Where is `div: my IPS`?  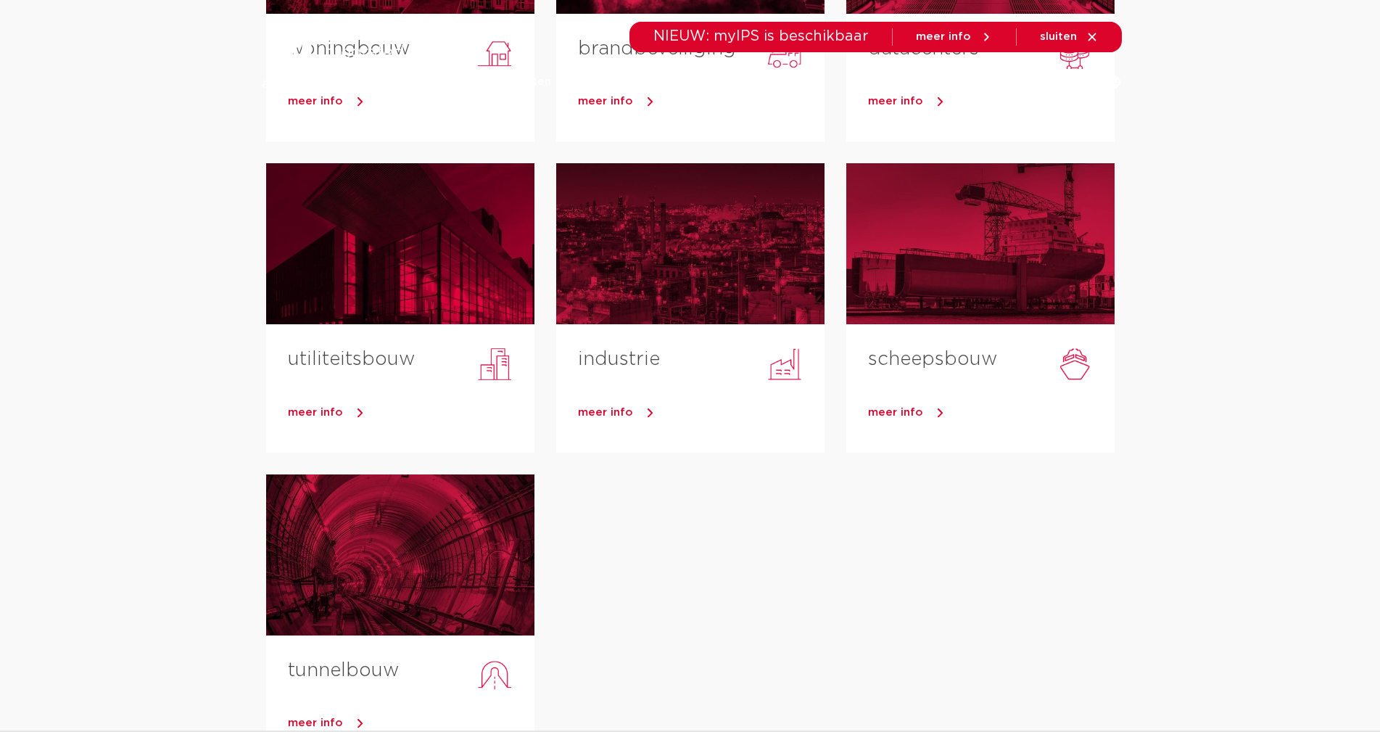
div: my IPS is located at coordinates (1057, 81).